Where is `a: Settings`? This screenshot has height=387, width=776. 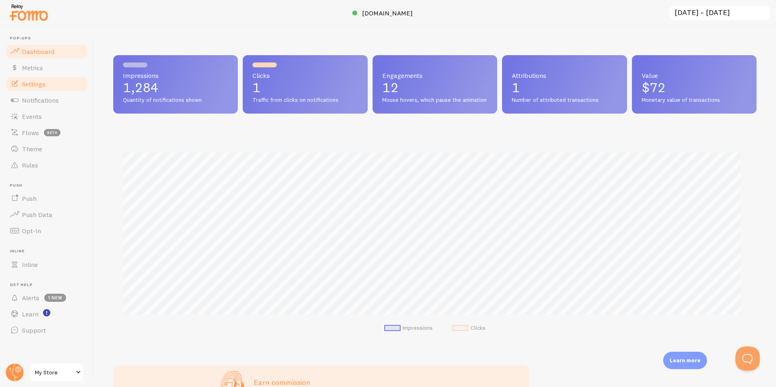
a: Settings is located at coordinates (47, 84).